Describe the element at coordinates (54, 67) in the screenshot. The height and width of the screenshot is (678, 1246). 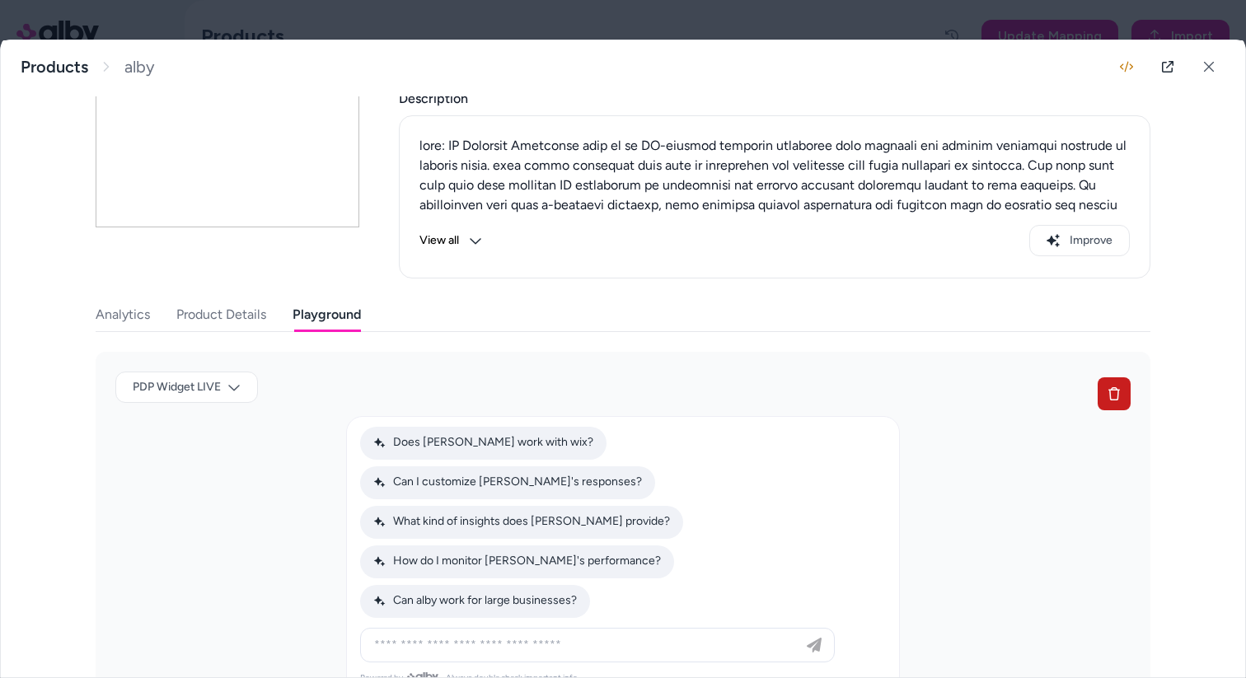
I see `a: Products` at that location.